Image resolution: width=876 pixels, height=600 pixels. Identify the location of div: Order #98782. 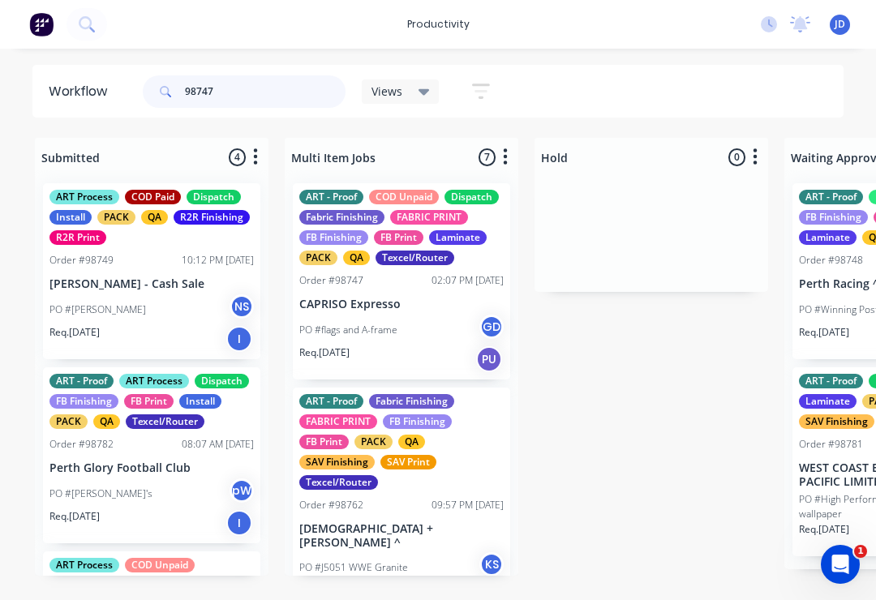
(81, 445).